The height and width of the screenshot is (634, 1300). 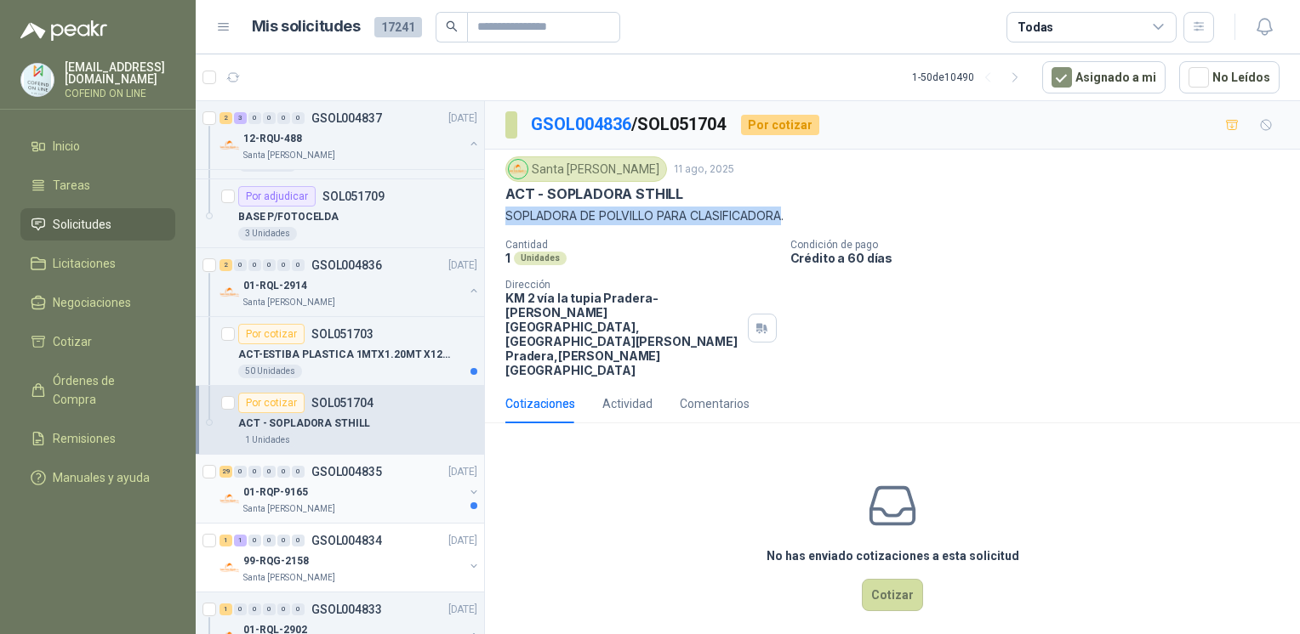 What do you see at coordinates (540, 259) in the screenshot?
I see `div: Unidades` at bounding box center [540, 259].